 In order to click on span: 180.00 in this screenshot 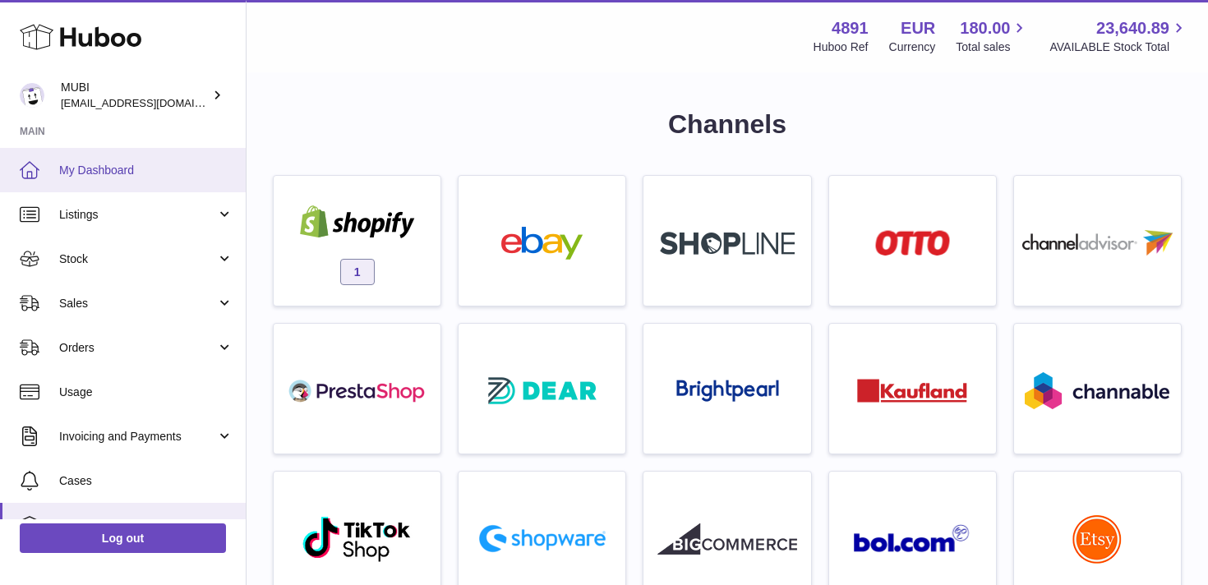, I will do `click(984, 28)`.